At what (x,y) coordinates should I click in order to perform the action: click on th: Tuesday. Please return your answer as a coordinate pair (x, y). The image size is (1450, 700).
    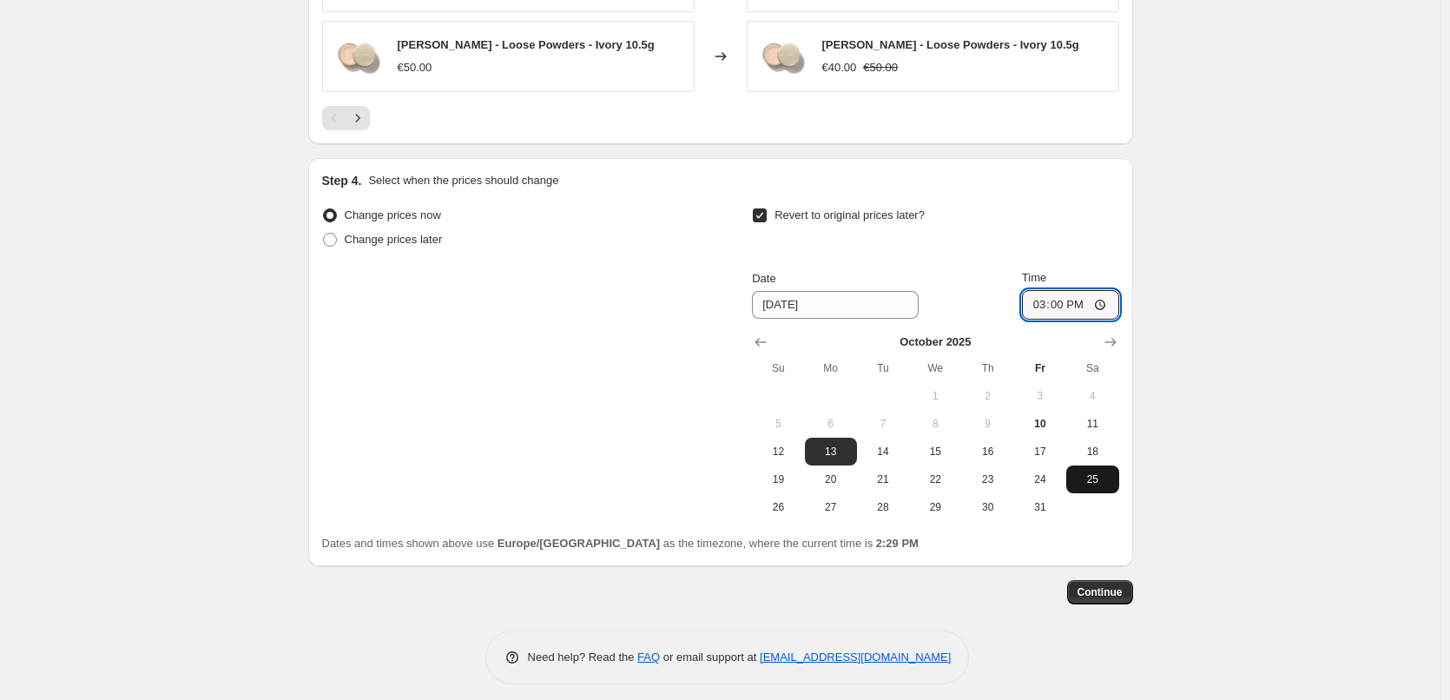
    Looking at the image, I should click on (883, 368).